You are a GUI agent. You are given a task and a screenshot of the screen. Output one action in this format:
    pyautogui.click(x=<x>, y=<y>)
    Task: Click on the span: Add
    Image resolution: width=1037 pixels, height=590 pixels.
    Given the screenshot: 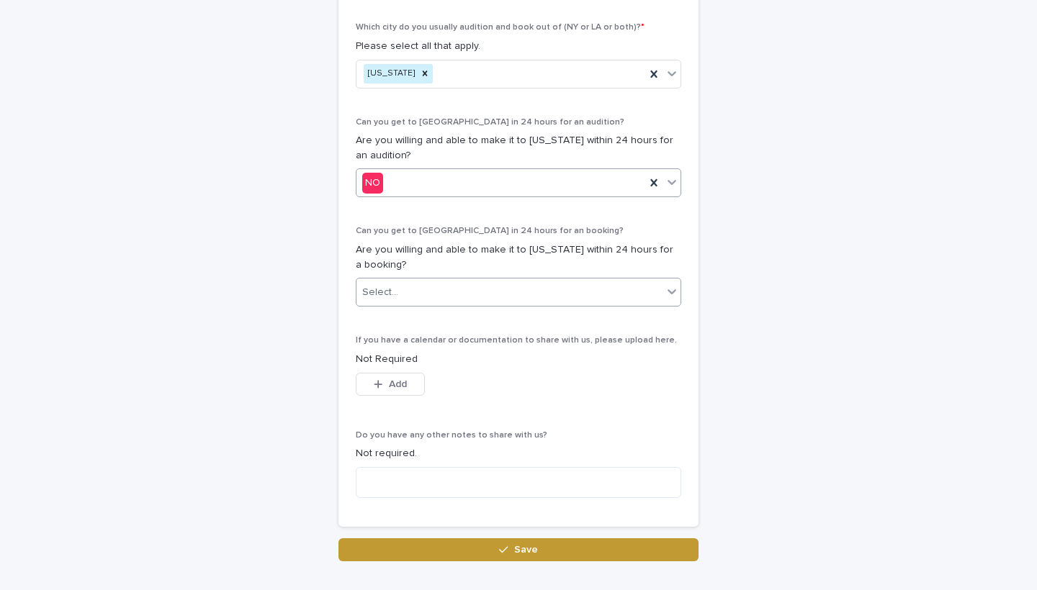 What is the action you would take?
    pyautogui.click(x=397, y=385)
    